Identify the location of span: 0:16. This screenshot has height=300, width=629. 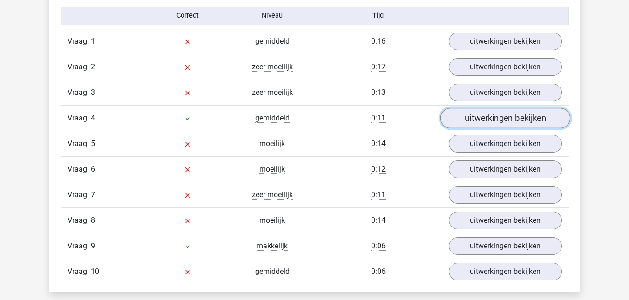
(378, 41).